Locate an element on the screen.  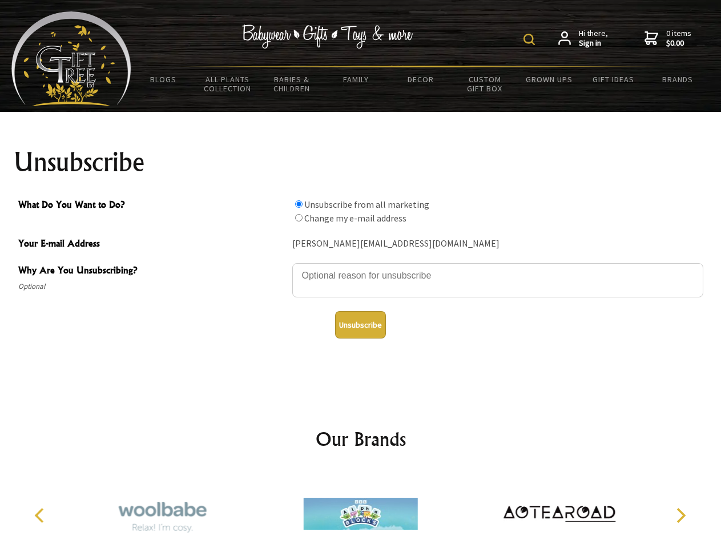
span: Optional is located at coordinates (152, 286).